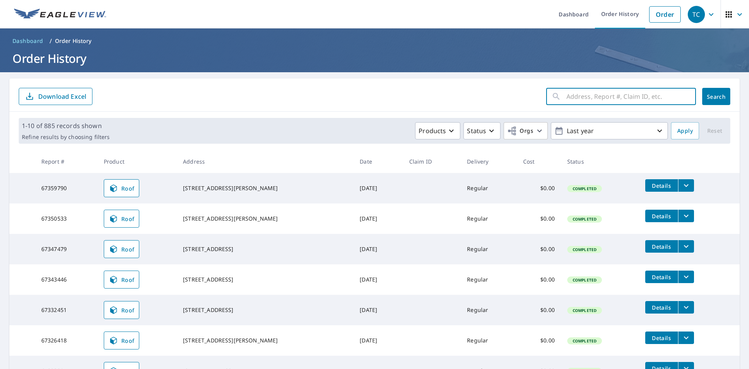 This screenshot has width=749, height=369. Describe the element at coordinates (265, 161) in the screenshot. I see `th: Address` at that location.